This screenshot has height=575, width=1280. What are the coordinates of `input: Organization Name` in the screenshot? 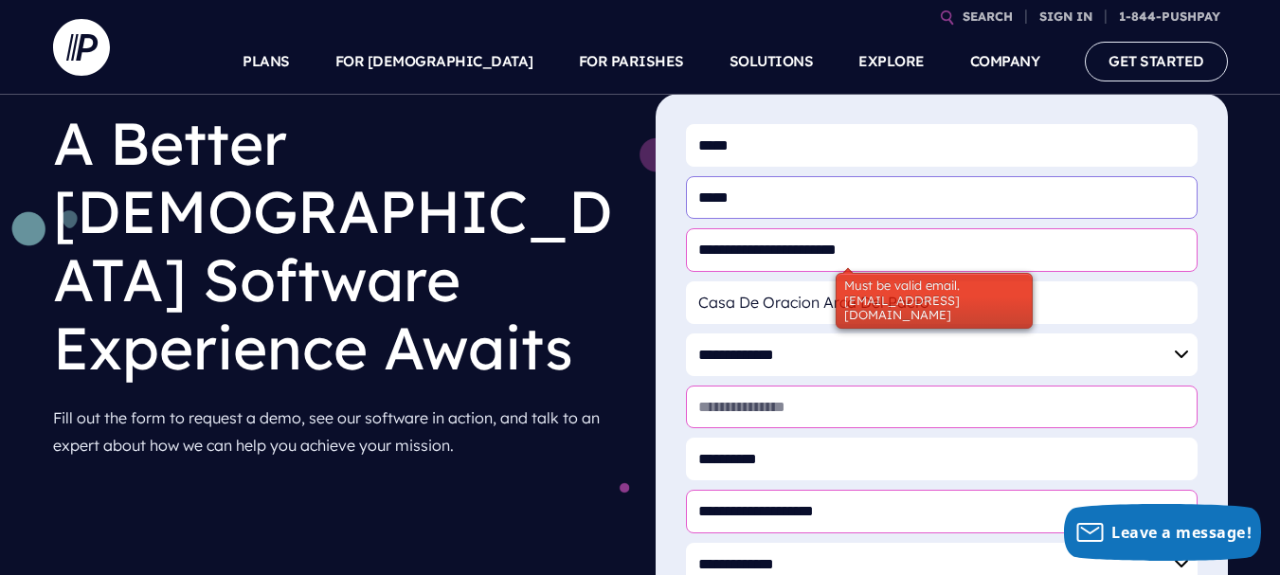 It's located at (942, 302).